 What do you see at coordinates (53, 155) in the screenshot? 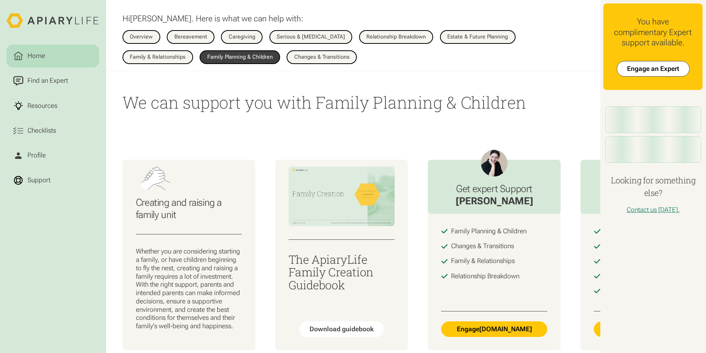
I see `a: Profile` at bounding box center [53, 155].